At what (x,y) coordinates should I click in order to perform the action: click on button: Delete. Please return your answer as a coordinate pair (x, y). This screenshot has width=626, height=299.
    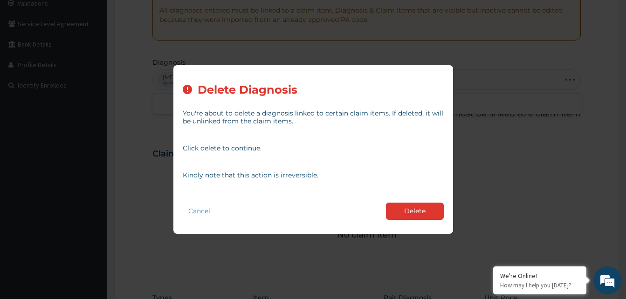
    Looking at the image, I should click on (415, 211).